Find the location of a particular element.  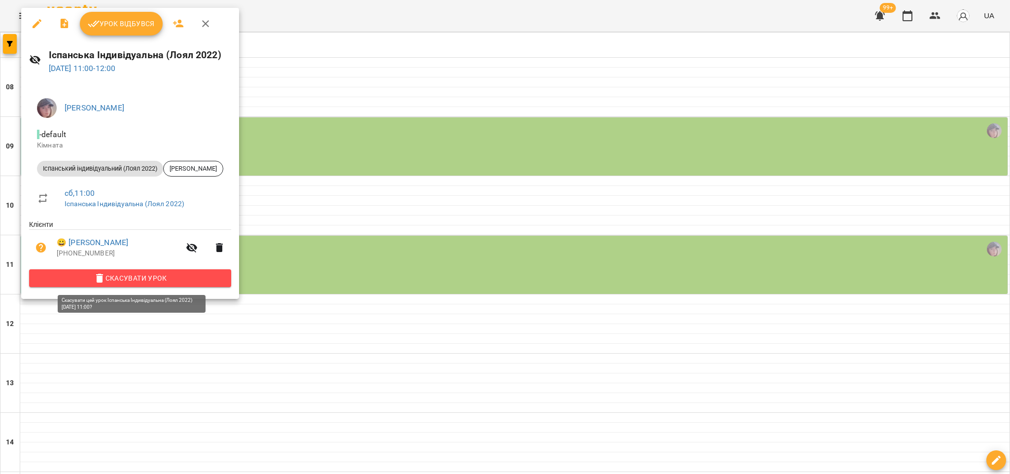

p: Кімната is located at coordinates (130, 145).